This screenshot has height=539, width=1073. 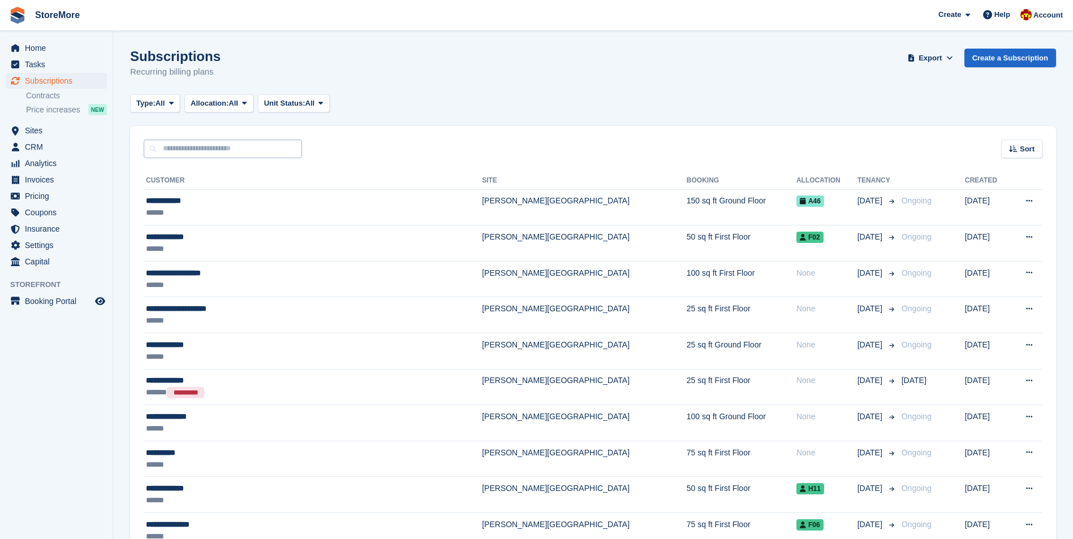 I want to click on span: Tasks, so click(x=59, y=64).